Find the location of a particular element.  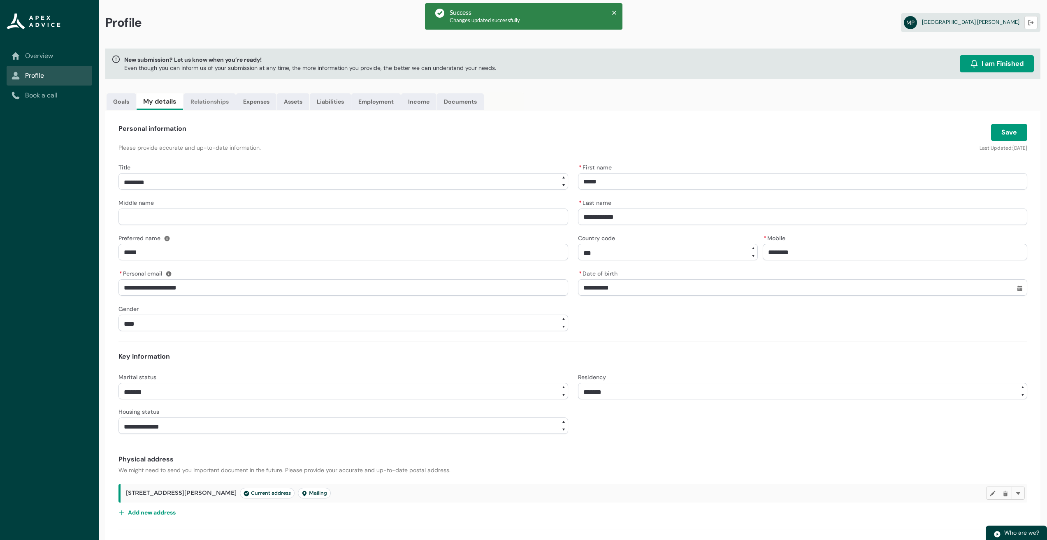

img: play.svg is located at coordinates (997, 534).